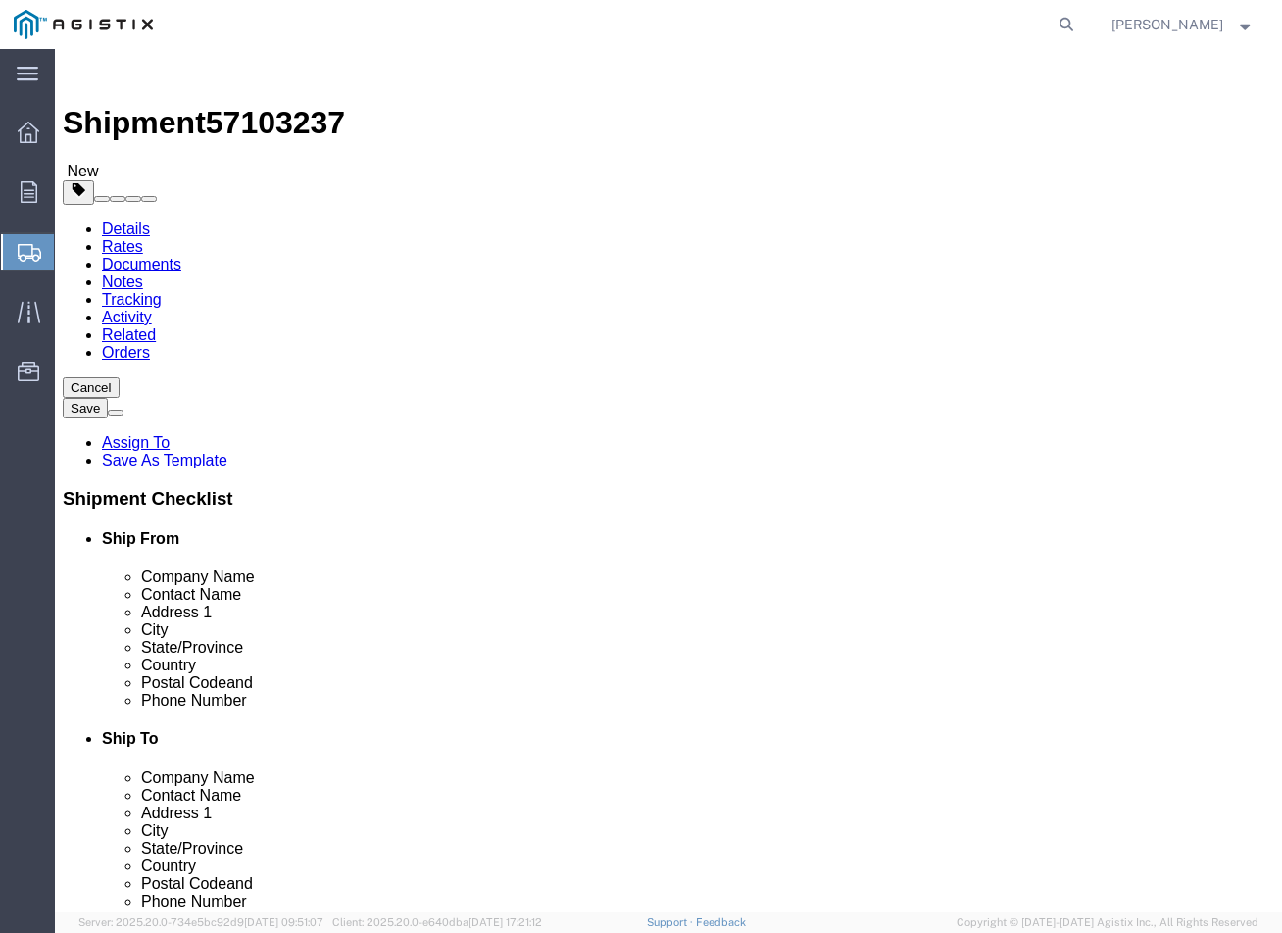 This screenshot has height=933, width=1282. I want to click on span: Charlotte Mitchell, so click(1168, 25).